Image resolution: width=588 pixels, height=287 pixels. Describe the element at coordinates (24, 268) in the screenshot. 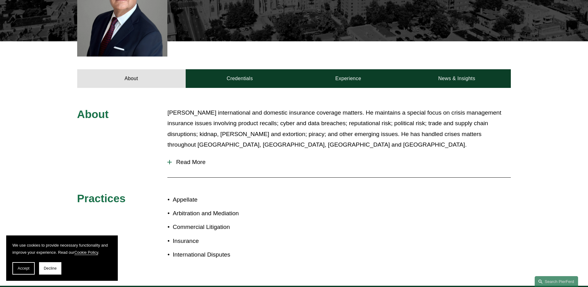

I see `span: Accept` at that location.